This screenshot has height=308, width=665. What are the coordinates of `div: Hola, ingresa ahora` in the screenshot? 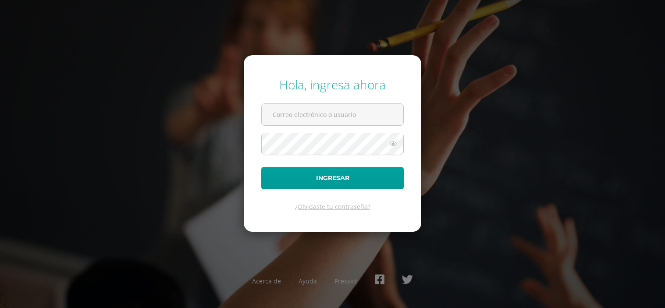 It's located at (333, 85).